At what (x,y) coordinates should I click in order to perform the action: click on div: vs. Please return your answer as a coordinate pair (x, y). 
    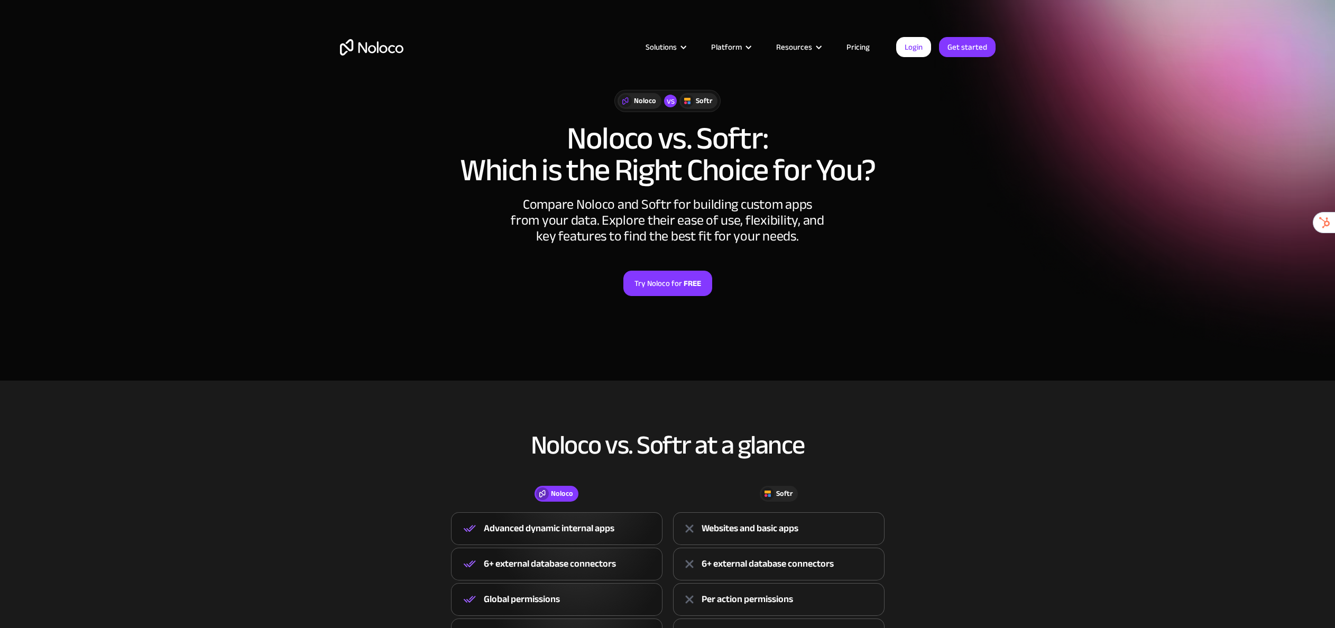
    Looking at the image, I should click on (670, 101).